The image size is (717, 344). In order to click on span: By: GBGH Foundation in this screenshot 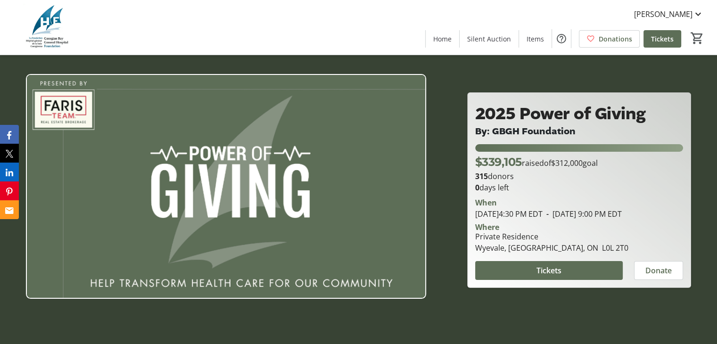, I will do `click(525, 131)`.